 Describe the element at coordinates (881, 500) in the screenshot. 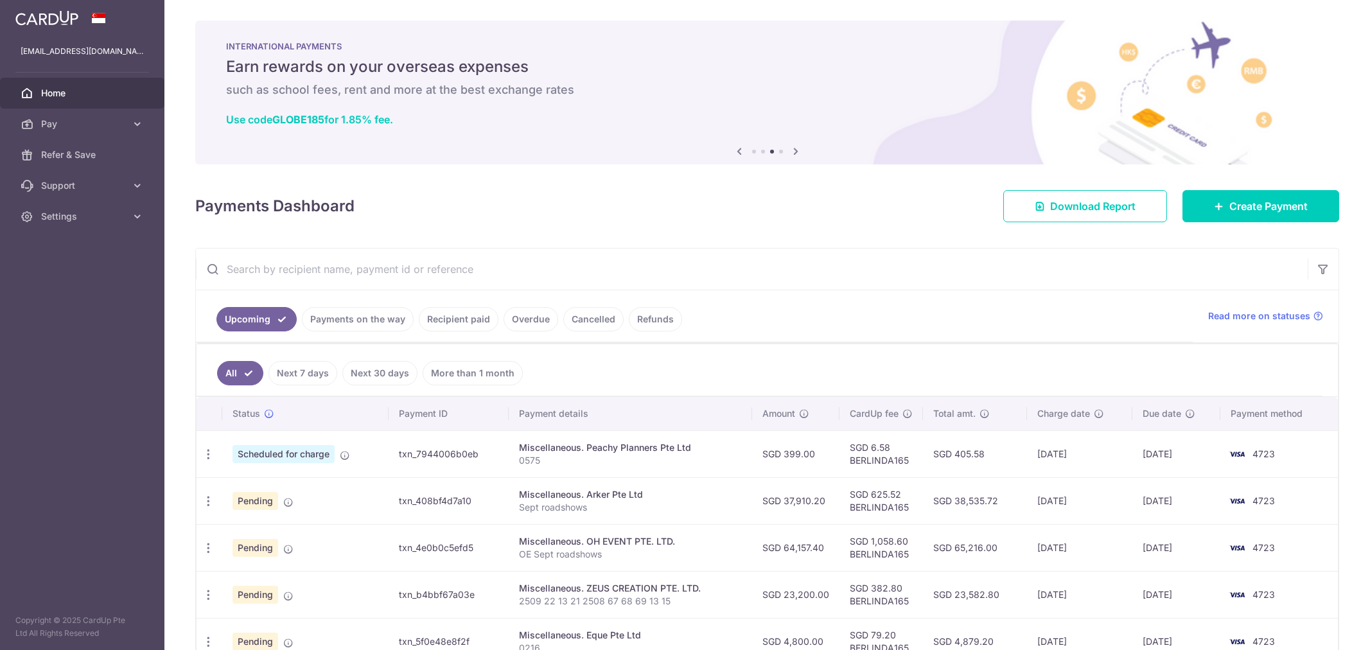

I see `td: SGD 625.52 BERLINDA165` at that location.